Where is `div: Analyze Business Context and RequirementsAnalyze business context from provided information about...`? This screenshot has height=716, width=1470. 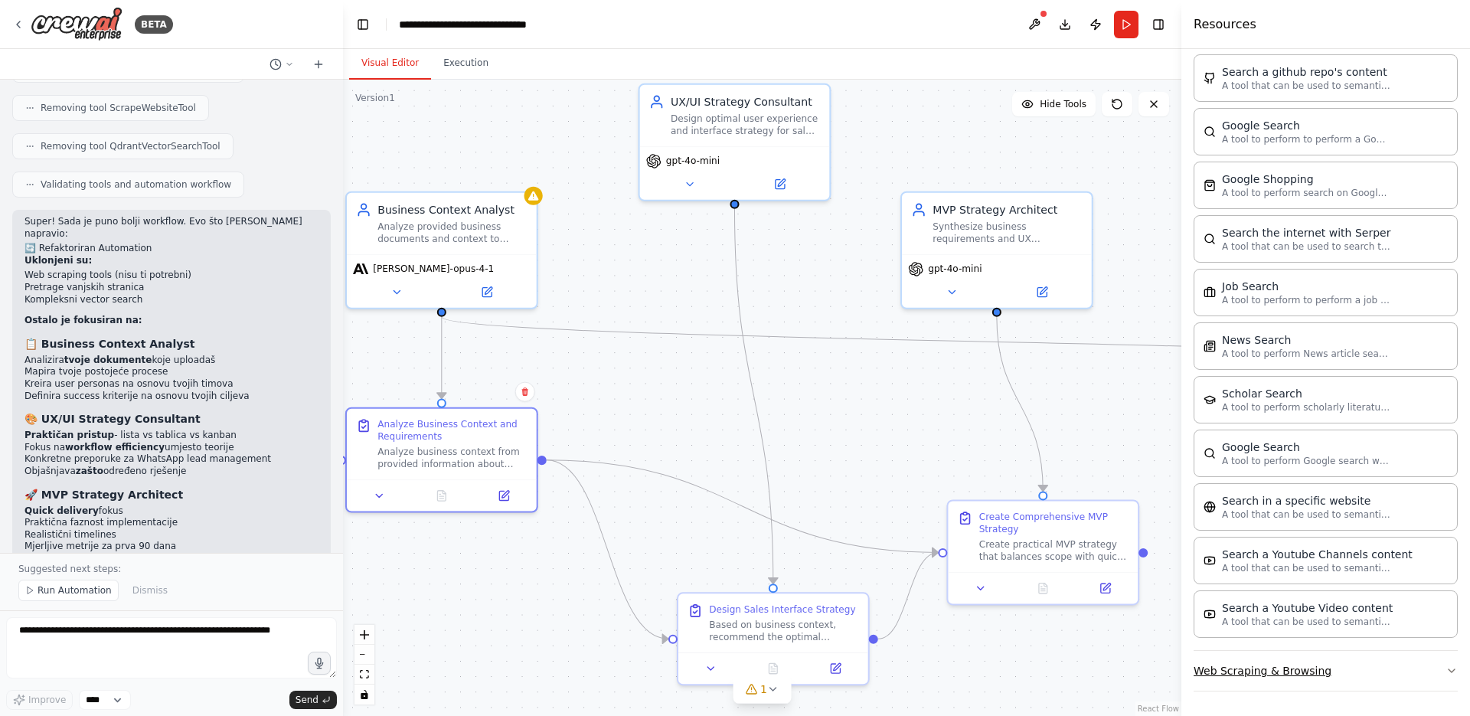 div: Analyze Business Context and RequirementsAnalyze business context from provided information about... is located at coordinates (442, 460).